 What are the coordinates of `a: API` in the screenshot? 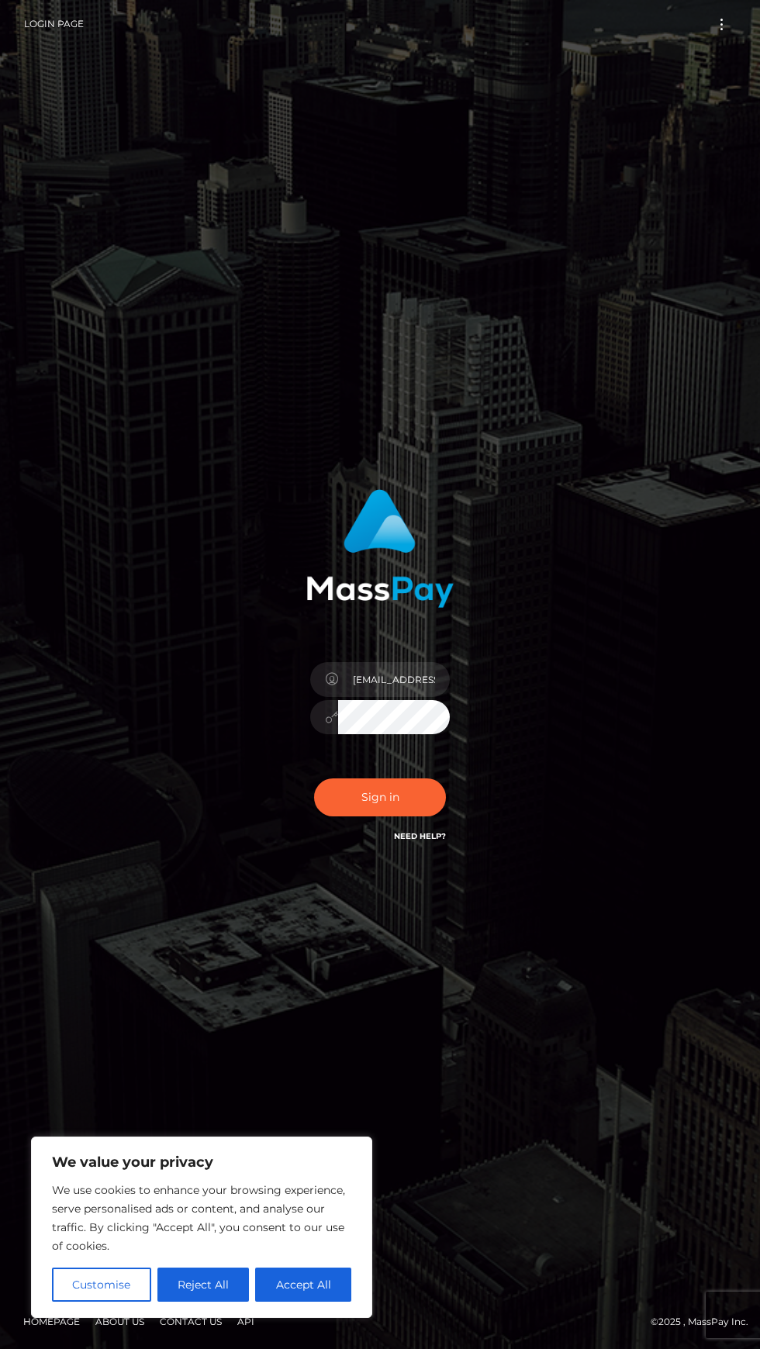 It's located at (246, 1321).